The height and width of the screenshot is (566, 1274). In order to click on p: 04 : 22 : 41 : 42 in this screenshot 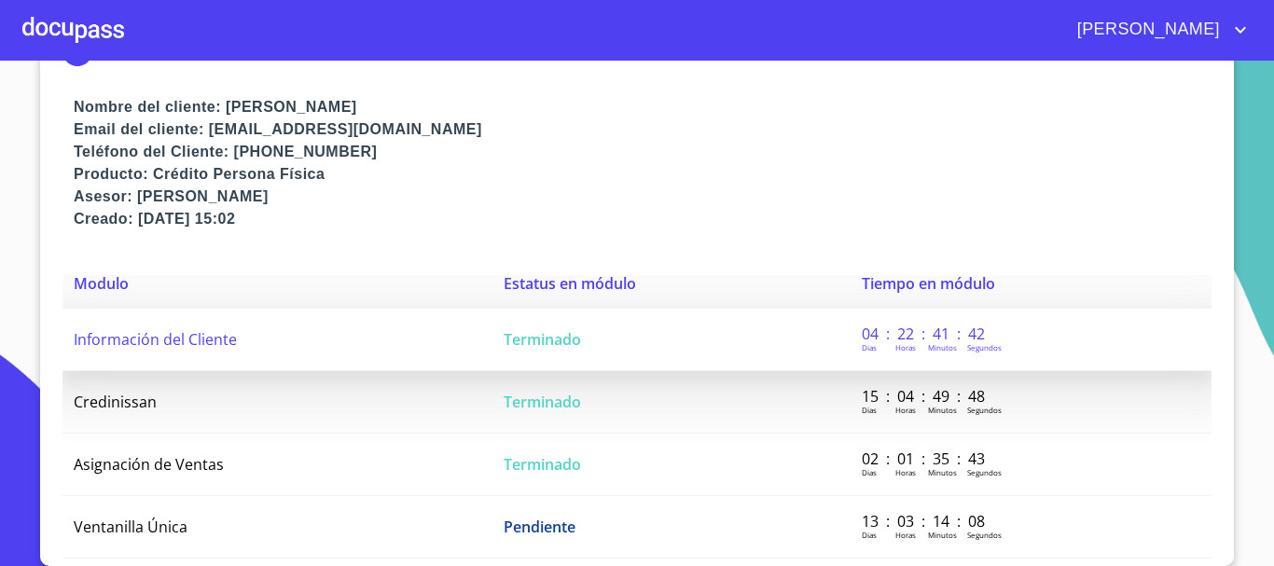, I will do `click(924, 334)`.